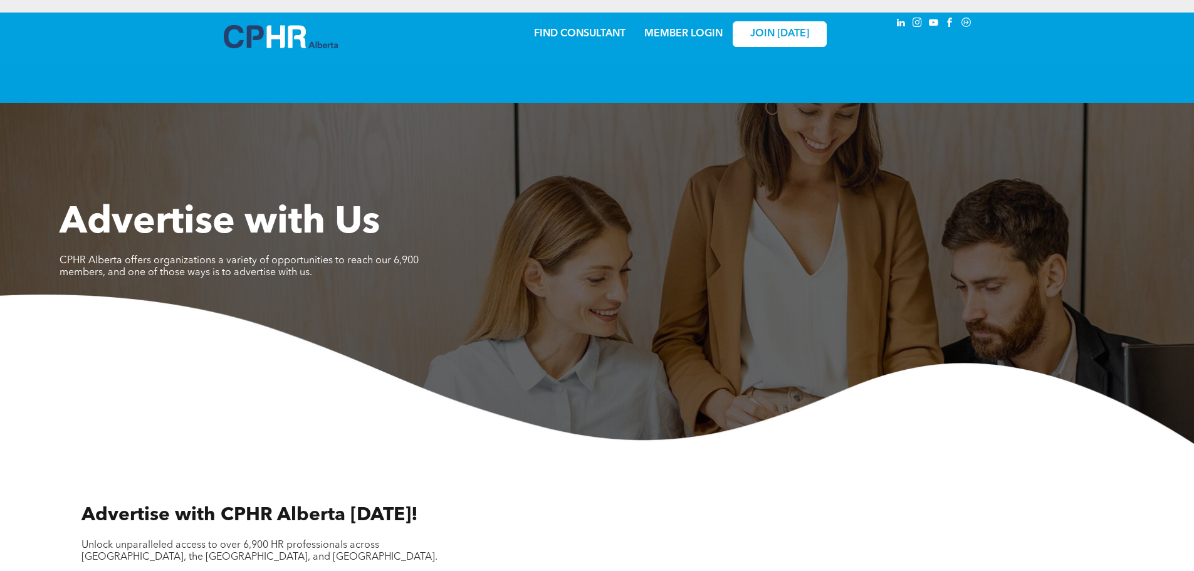  What do you see at coordinates (950, 24) in the screenshot?
I see `a: facebook` at bounding box center [950, 24].